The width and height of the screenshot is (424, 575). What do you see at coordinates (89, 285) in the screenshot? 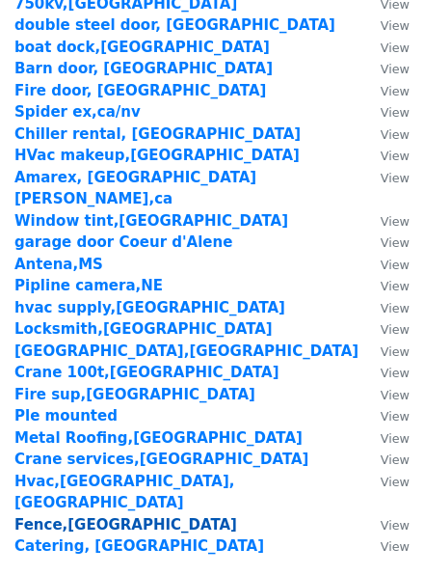
I see `strong: Pipline camera,NE` at bounding box center [89, 285].